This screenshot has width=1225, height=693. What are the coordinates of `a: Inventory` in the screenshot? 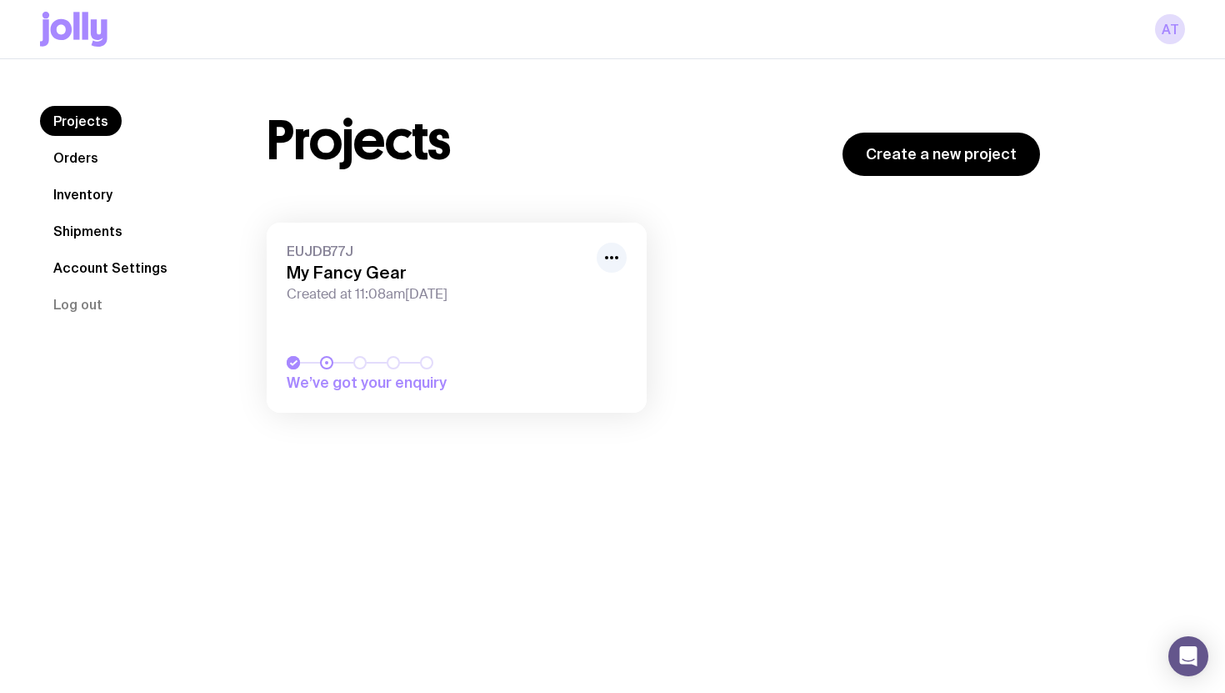 It's located at (83, 194).